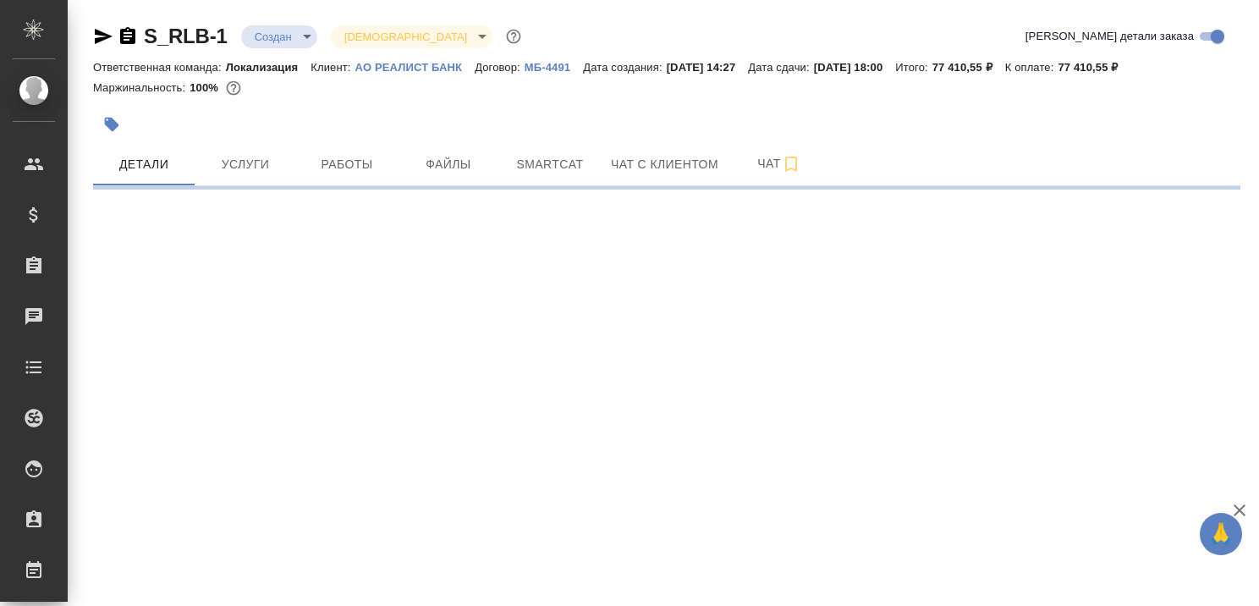  I want to click on p: Ответственная команда:, so click(159, 67).